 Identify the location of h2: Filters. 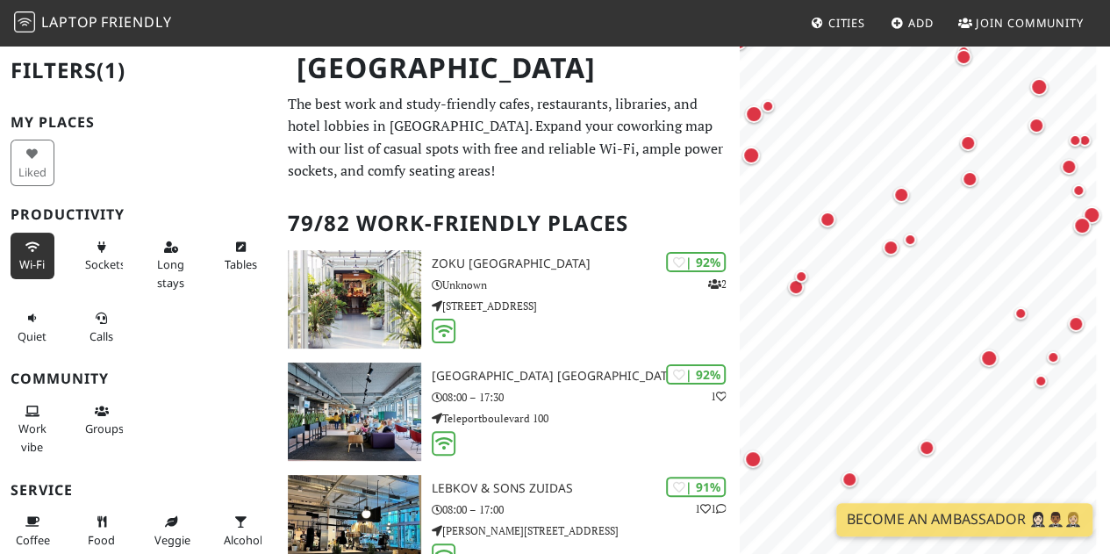
(139, 70).